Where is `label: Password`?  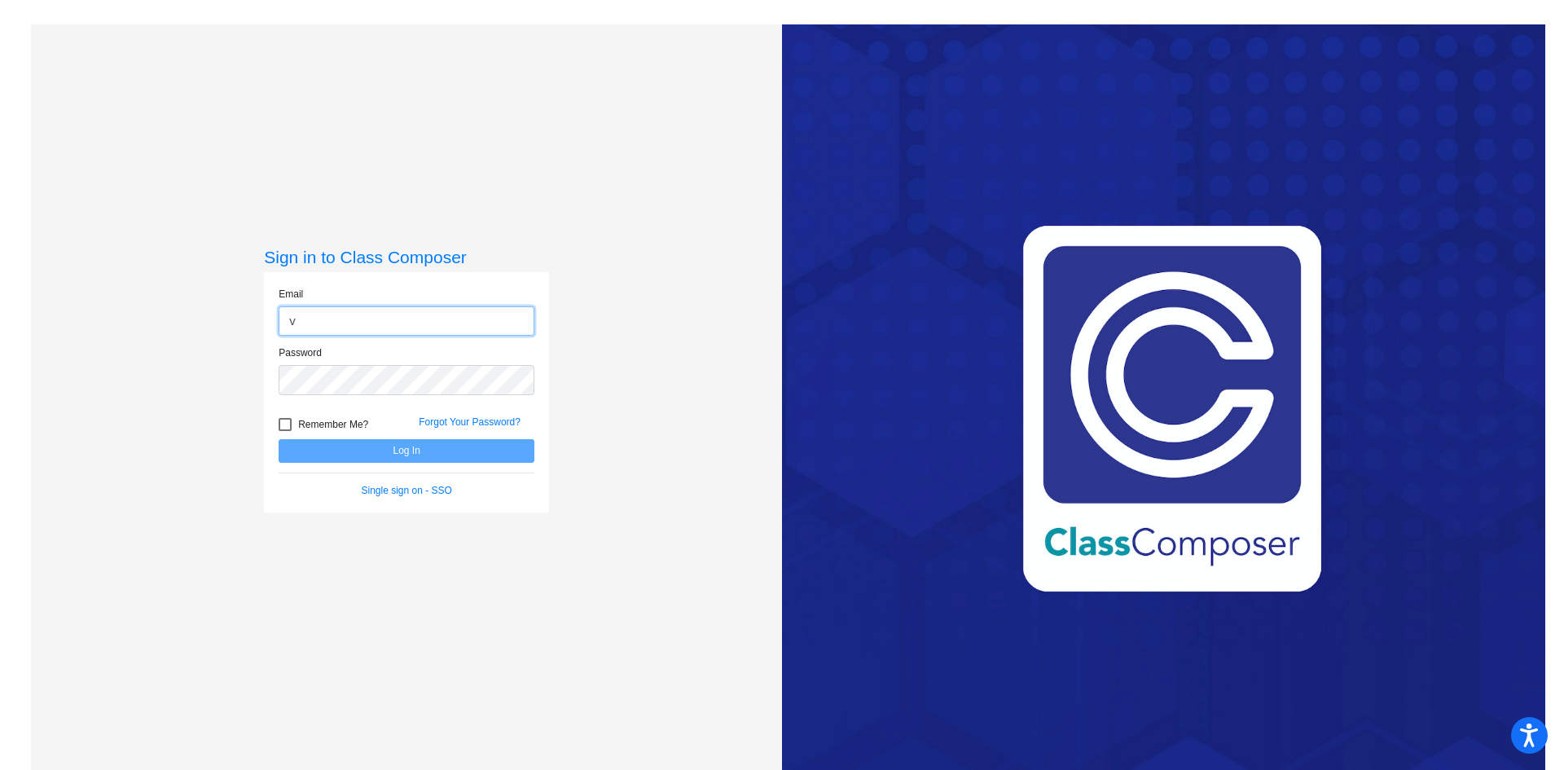 label: Password is located at coordinates (300, 353).